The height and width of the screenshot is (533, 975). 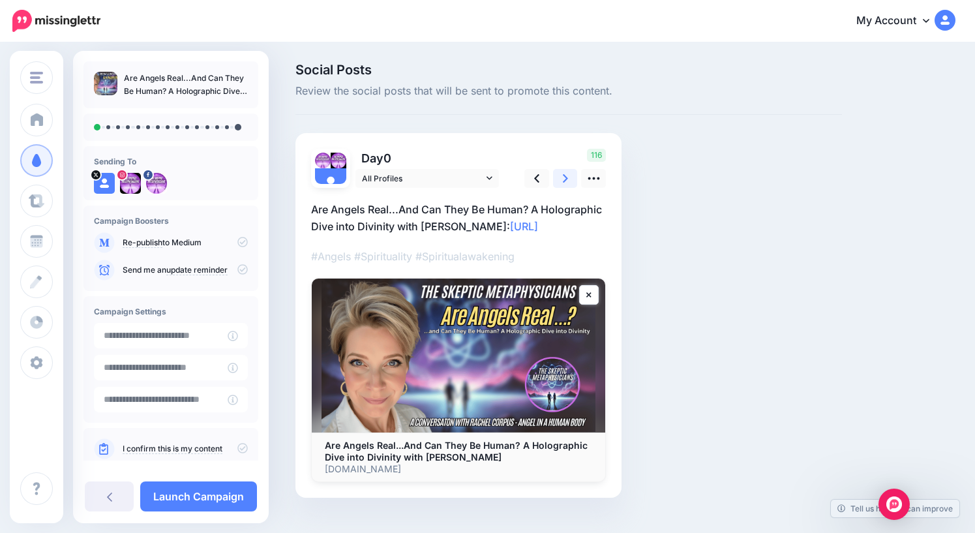 I want to click on img: daf36048de1e6eee80c874c50ce6b2b6_thumb.jpg, so click(x=106, y=83).